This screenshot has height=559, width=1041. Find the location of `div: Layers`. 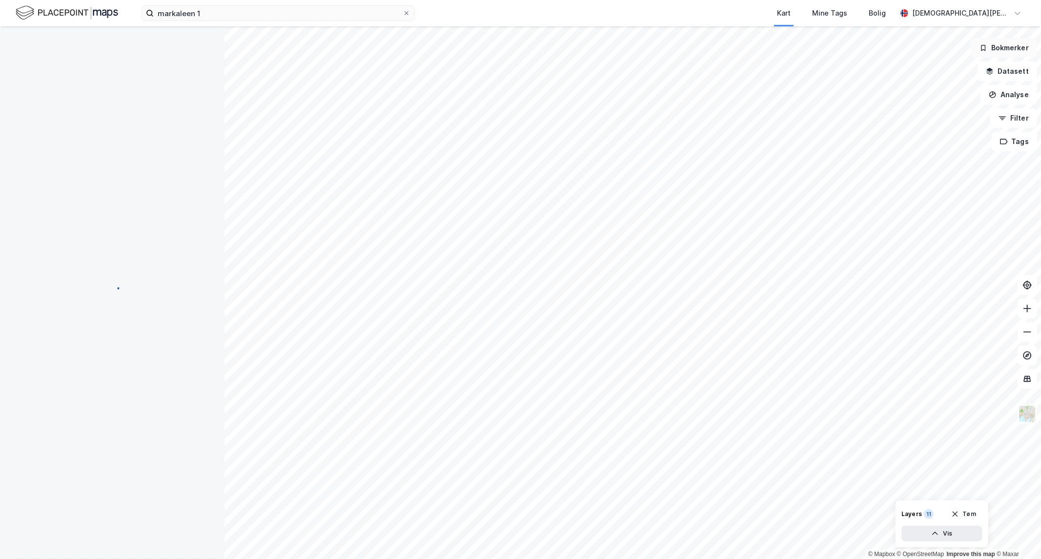

div: Layers is located at coordinates (912, 514).